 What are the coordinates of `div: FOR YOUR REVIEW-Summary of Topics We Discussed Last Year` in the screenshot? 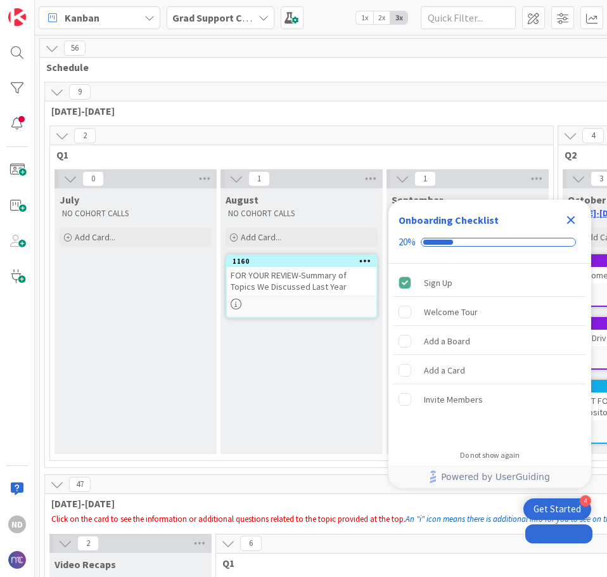 It's located at (302, 281).